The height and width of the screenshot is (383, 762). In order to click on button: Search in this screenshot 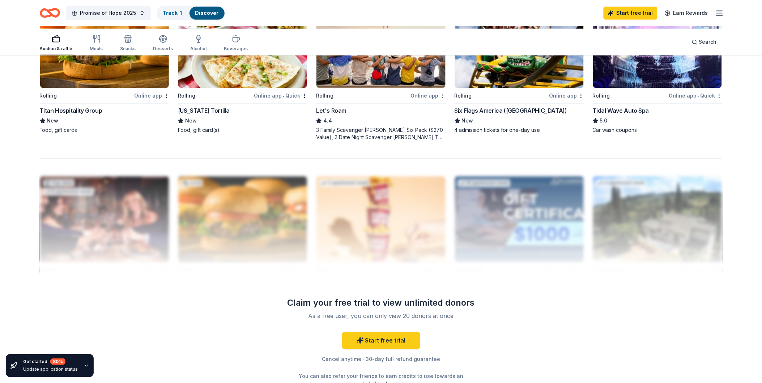, I will do `click(704, 42)`.